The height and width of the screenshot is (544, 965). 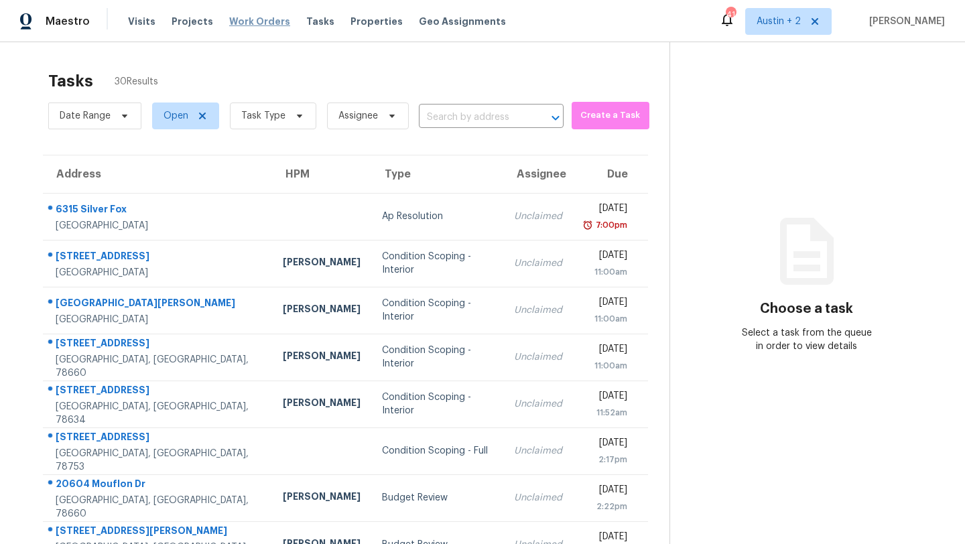 What do you see at coordinates (731, 15) in the screenshot?
I see `div: 41` at bounding box center [731, 15].